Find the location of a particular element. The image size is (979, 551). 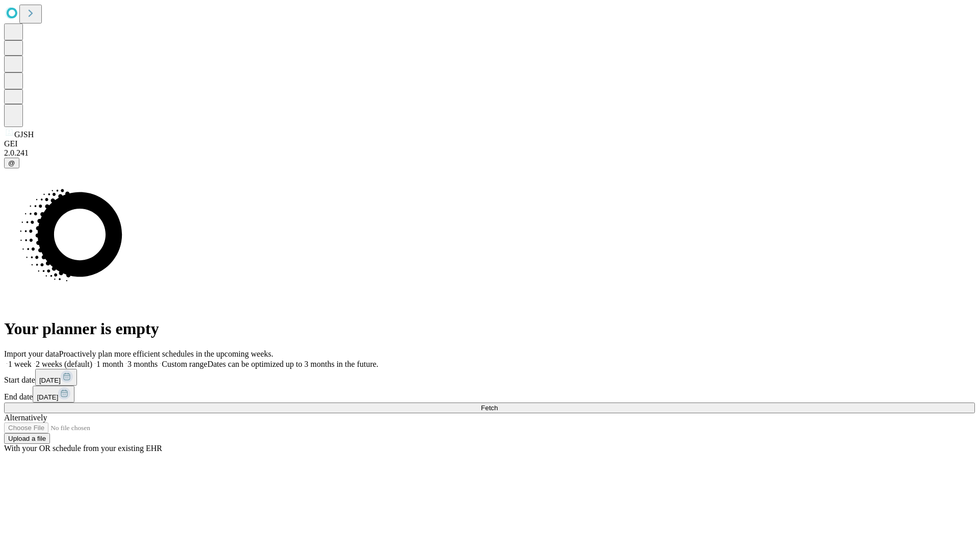

span: Custom range is located at coordinates (184, 364).